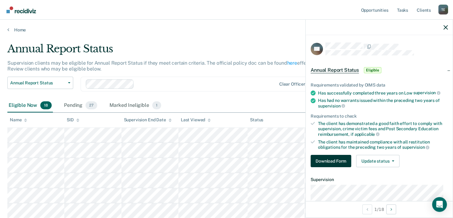 The height and width of the screenshot is (218, 453). I want to click on button: Next Opportunity, so click(391, 209).